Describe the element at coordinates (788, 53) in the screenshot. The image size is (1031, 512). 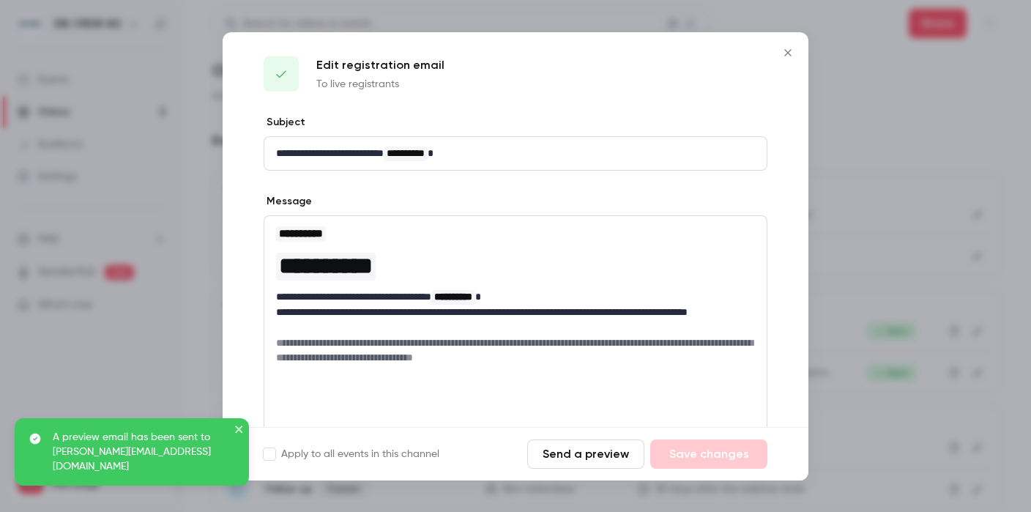
I see `button: Close` at that location.